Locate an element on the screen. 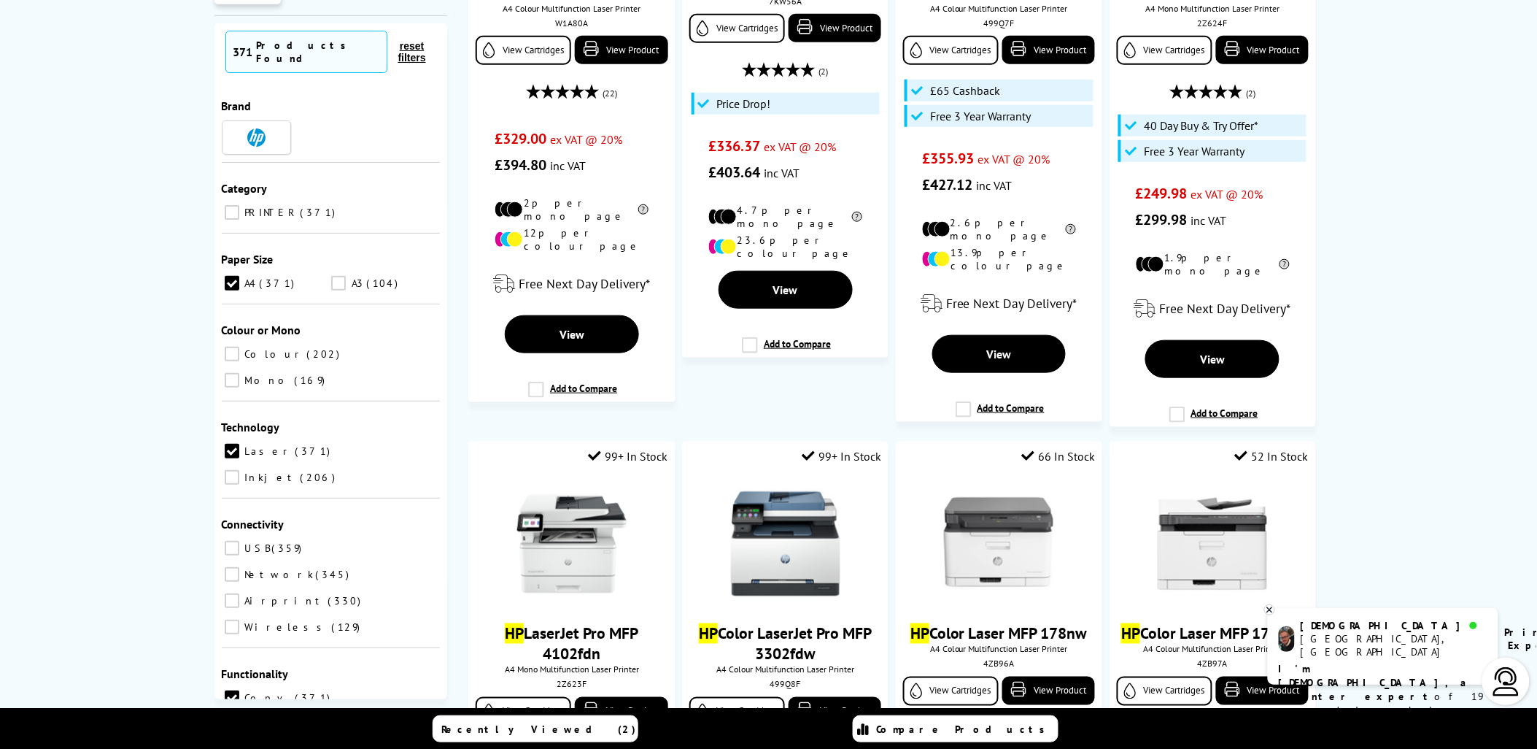  div: 2Z623F is located at coordinates (571, 684).